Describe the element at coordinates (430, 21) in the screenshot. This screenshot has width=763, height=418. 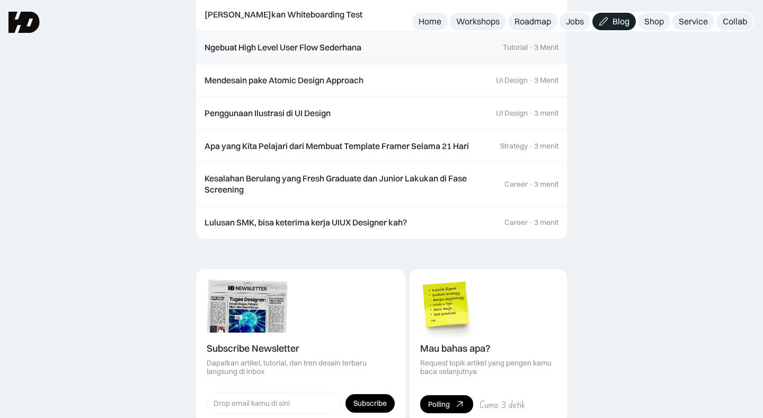
I see `a: Home` at that location.